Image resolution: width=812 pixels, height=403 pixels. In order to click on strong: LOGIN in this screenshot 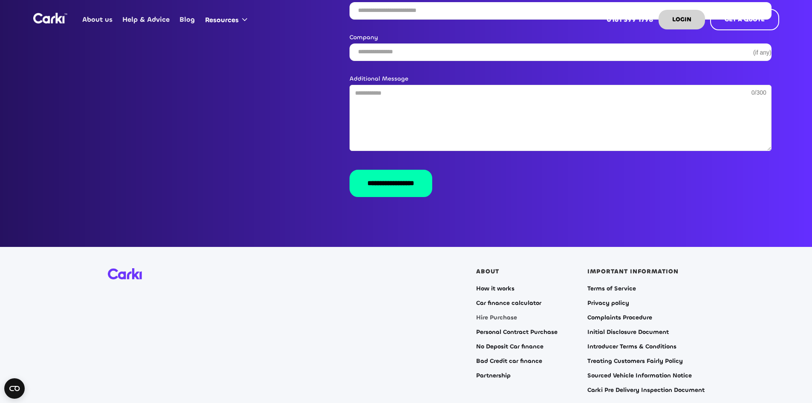, I will do `click(682, 19)`.